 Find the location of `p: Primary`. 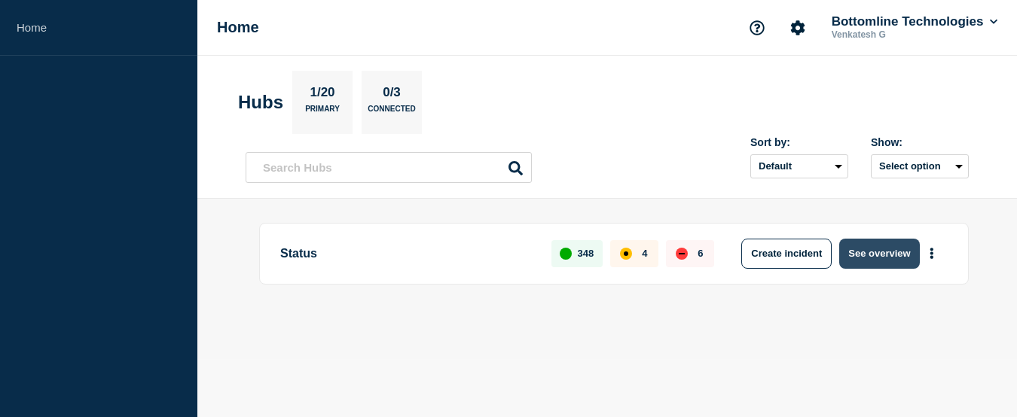

p: Primary is located at coordinates (322, 112).